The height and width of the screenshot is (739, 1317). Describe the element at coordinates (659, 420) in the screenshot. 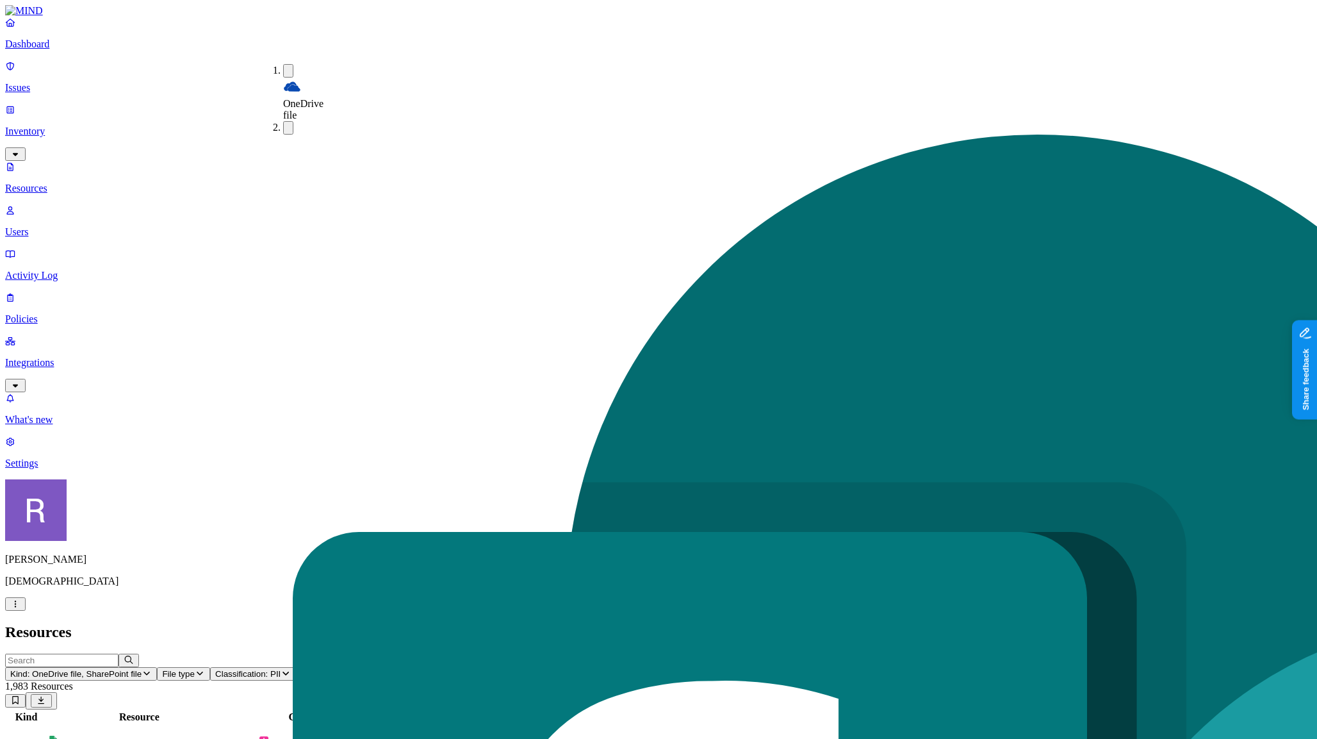

I see `p: What's new` at that location.